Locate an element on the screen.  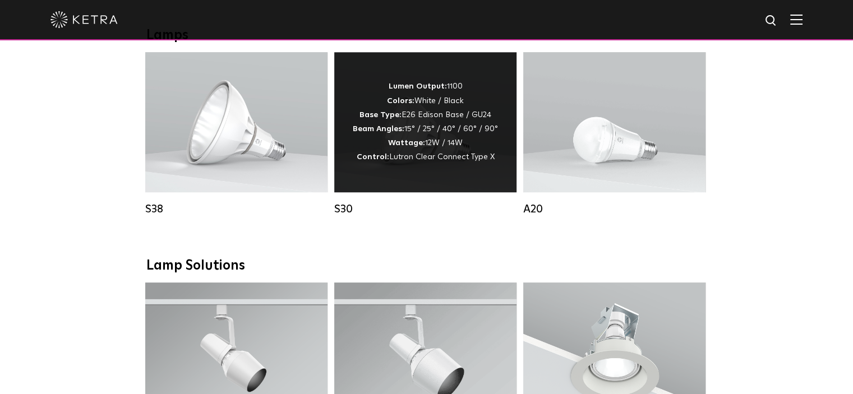
img: search icon is located at coordinates (771, 21).